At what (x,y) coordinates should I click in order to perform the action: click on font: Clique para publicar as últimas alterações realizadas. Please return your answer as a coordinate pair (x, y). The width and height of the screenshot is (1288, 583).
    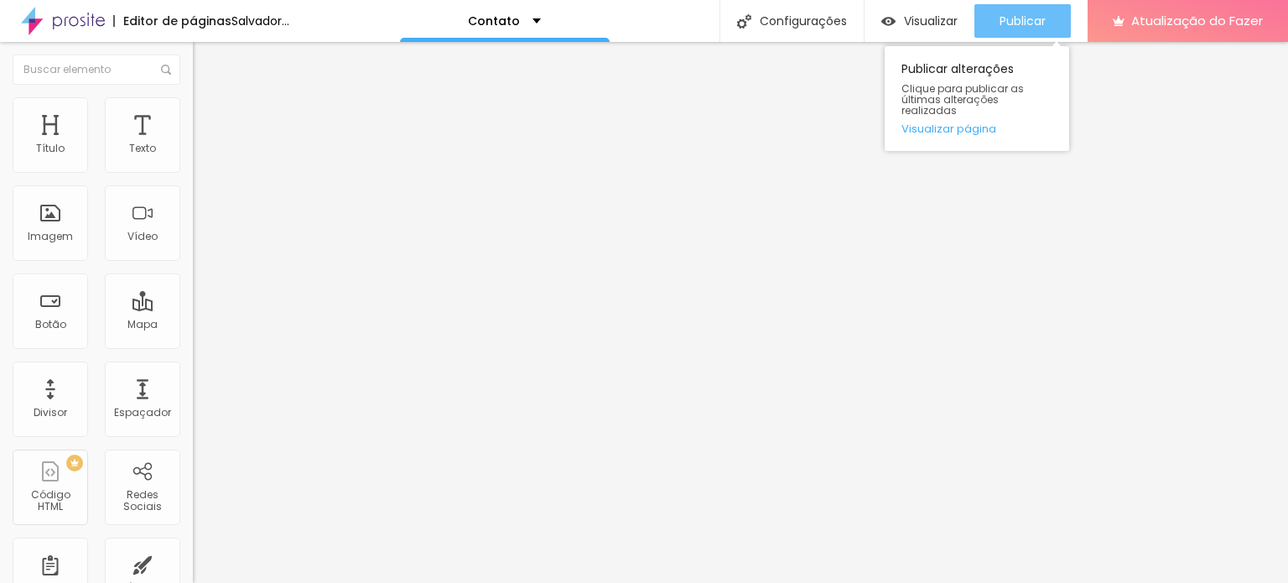
    Looking at the image, I should click on (963, 99).